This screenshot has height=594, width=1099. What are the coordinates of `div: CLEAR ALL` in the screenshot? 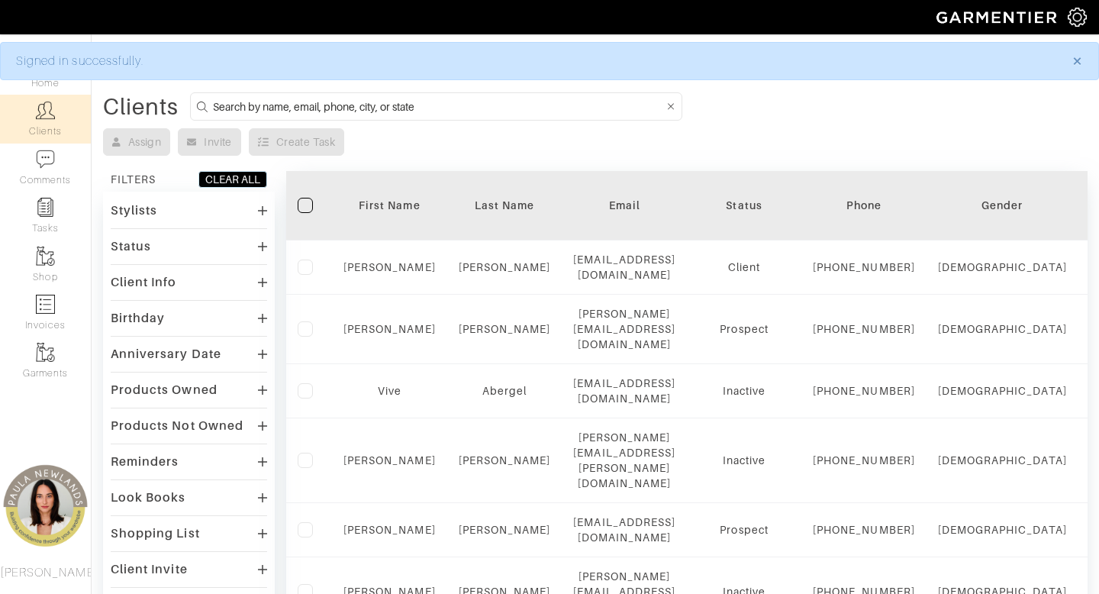 It's located at (233, 179).